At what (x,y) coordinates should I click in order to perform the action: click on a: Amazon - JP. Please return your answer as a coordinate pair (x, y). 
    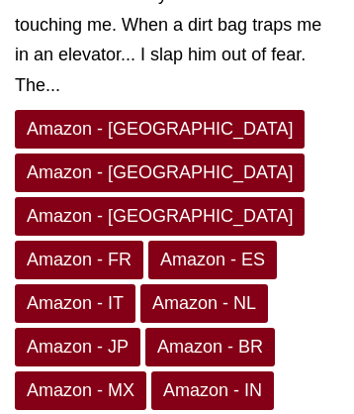
    Looking at the image, I should click on (77, 346).